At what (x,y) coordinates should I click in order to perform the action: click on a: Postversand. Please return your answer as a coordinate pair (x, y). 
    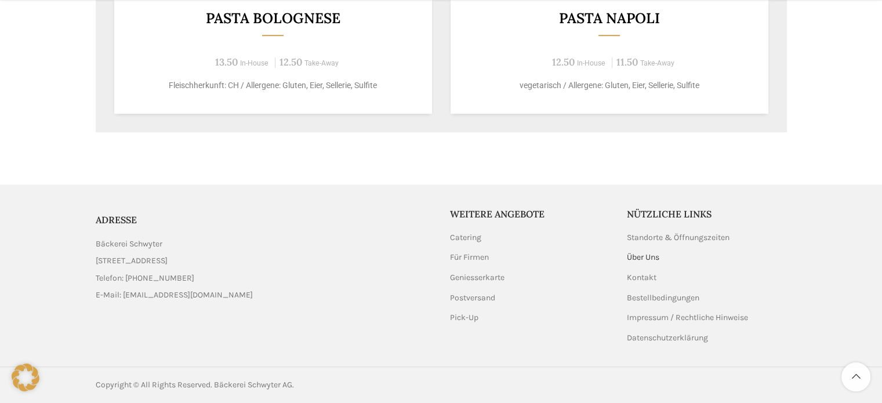
    Looking at the image, I should click on (473, 298).